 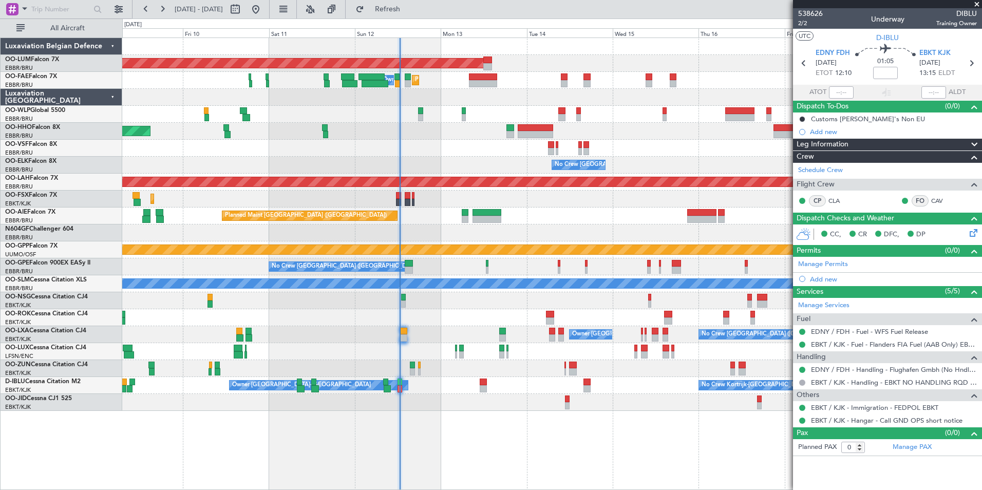 I want to click on span: OO-LUX, so click(x=17, y=348).